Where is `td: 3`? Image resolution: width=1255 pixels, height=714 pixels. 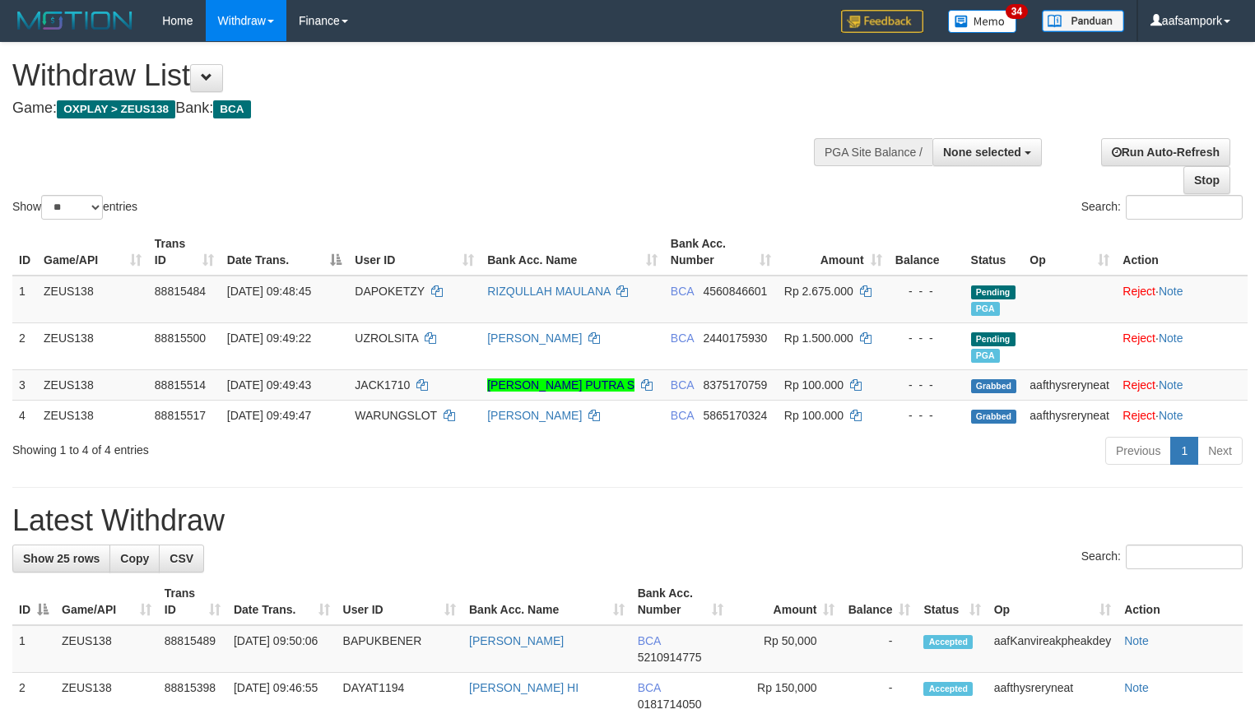 td: 3 is located at coordinates (25, 384).